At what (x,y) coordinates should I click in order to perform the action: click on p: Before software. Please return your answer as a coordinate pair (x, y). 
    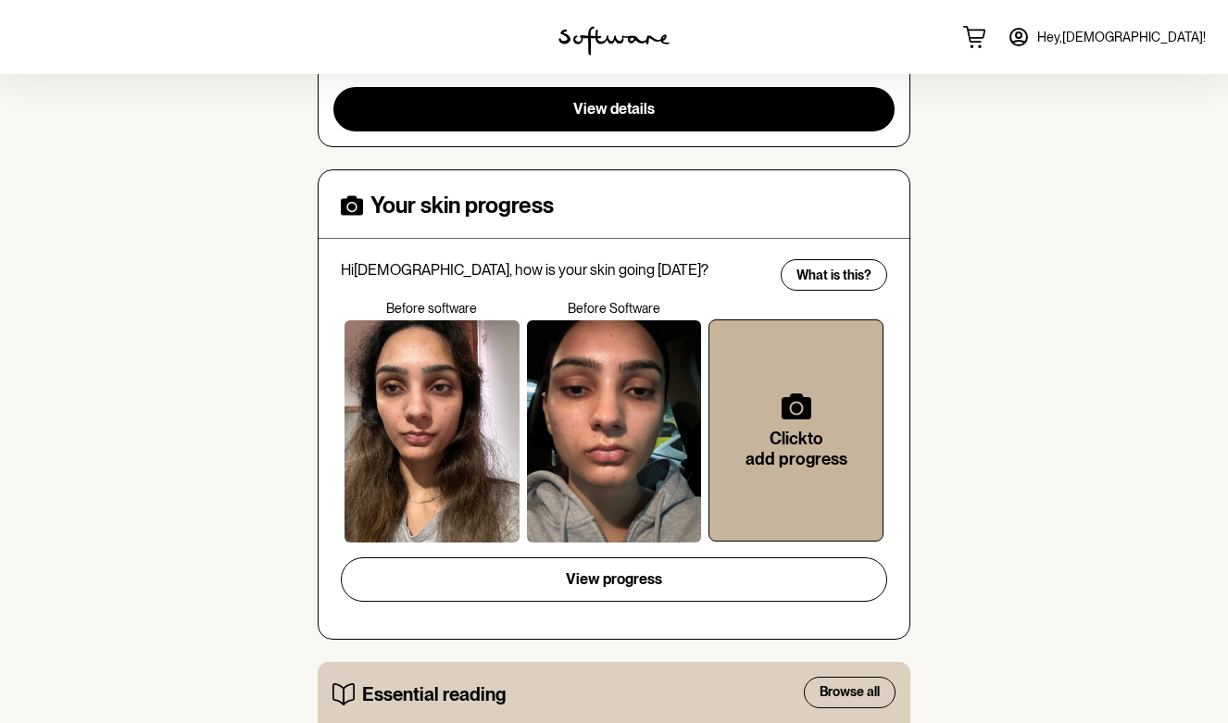
    Looking at the image, I should click on (432, 308).